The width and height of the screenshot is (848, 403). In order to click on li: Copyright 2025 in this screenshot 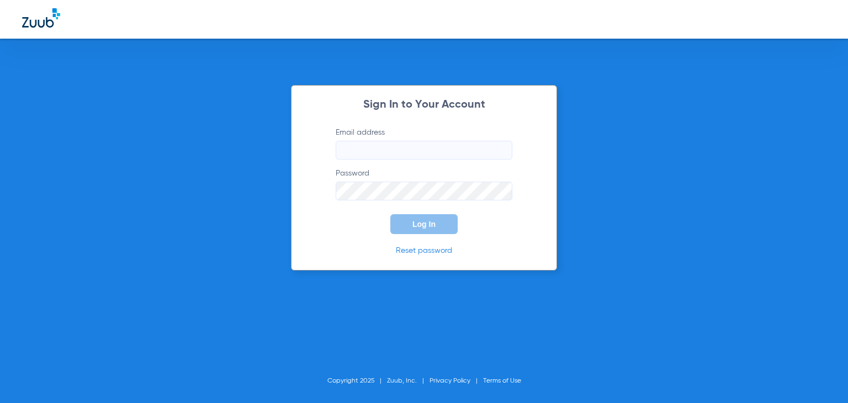, I will do `click(357, 381)`.